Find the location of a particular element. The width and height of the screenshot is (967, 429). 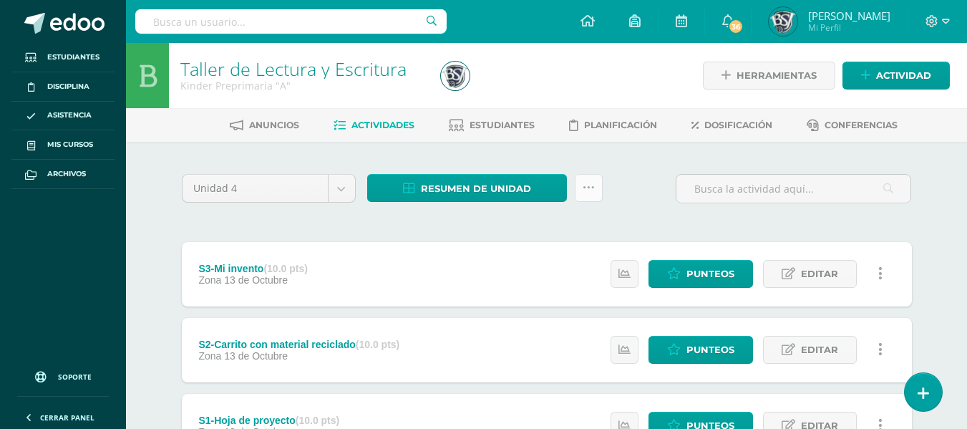

span: 36 is located at coordinates (736, 26).